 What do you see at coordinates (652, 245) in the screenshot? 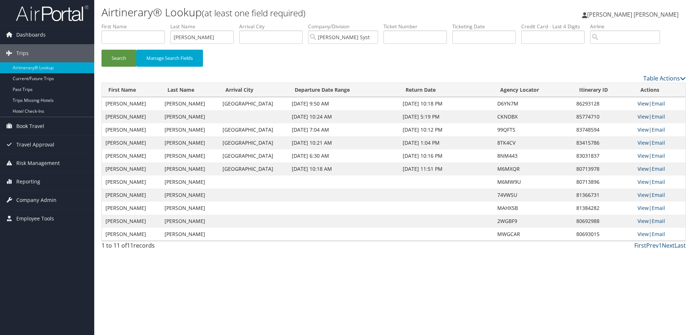
I see `a: Prev` at bounding box center [652, 245].